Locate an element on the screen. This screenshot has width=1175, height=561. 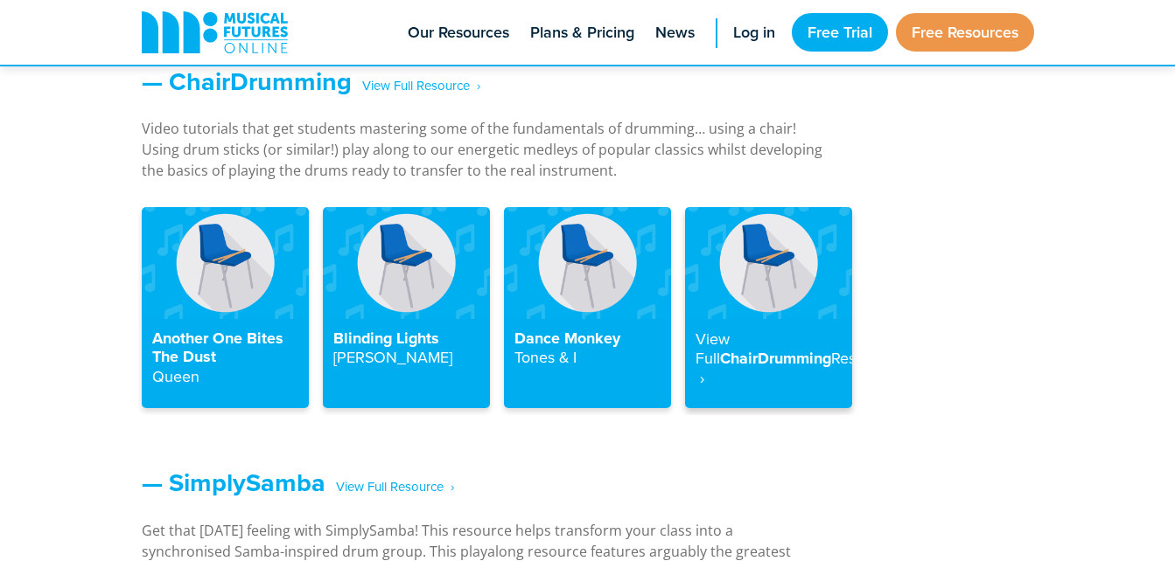
a: Another One Bites The DustQueen is located at coordinates (225, 308).